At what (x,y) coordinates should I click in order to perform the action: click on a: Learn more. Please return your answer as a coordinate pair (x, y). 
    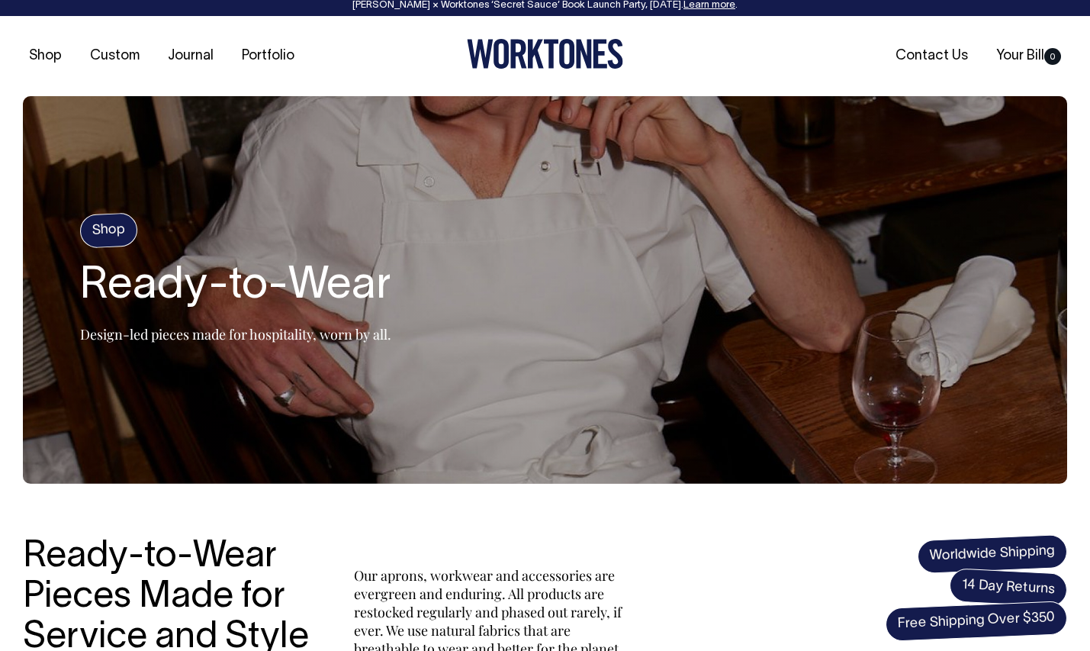
    Looking at the image, I should click on (709, 5).